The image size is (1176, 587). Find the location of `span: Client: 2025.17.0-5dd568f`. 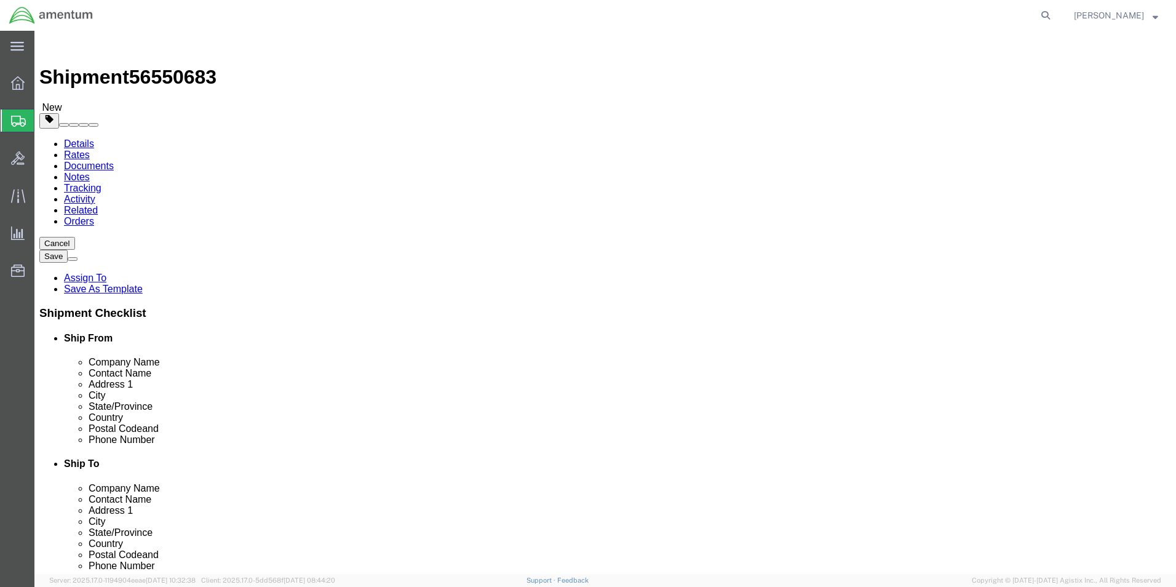

span: Client: 2025.17.0-5dd568f is located at coordinates (268, 580).